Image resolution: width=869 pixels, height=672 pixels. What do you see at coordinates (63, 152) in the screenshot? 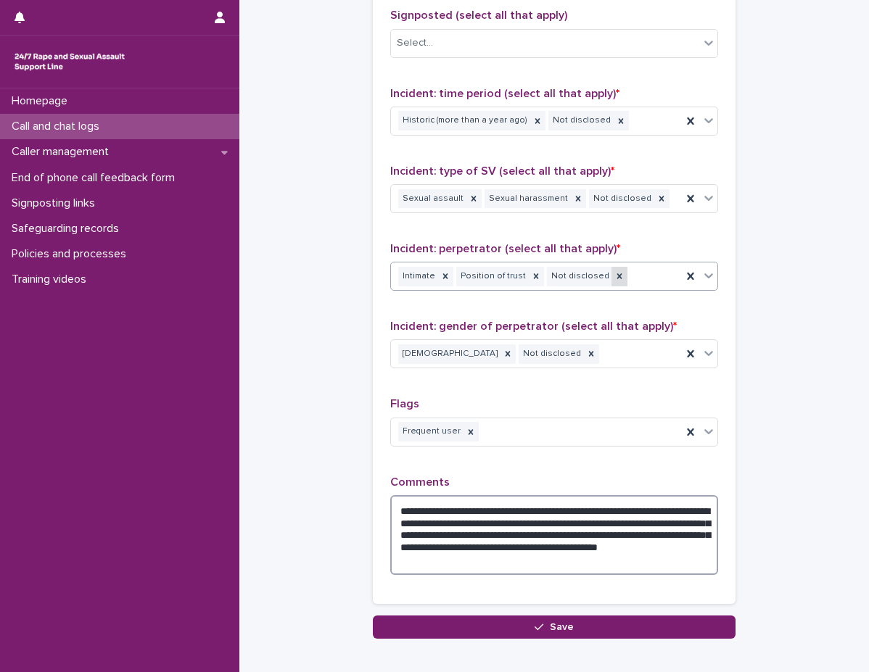
I see `p: Caller management` at bounding box center [63, 152].